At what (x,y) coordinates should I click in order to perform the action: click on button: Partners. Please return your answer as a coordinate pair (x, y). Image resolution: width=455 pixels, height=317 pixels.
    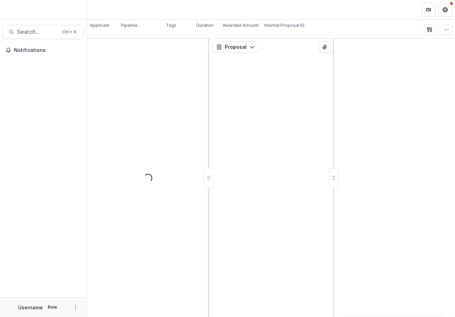
    Looking at the image, I should click on (428, 10).